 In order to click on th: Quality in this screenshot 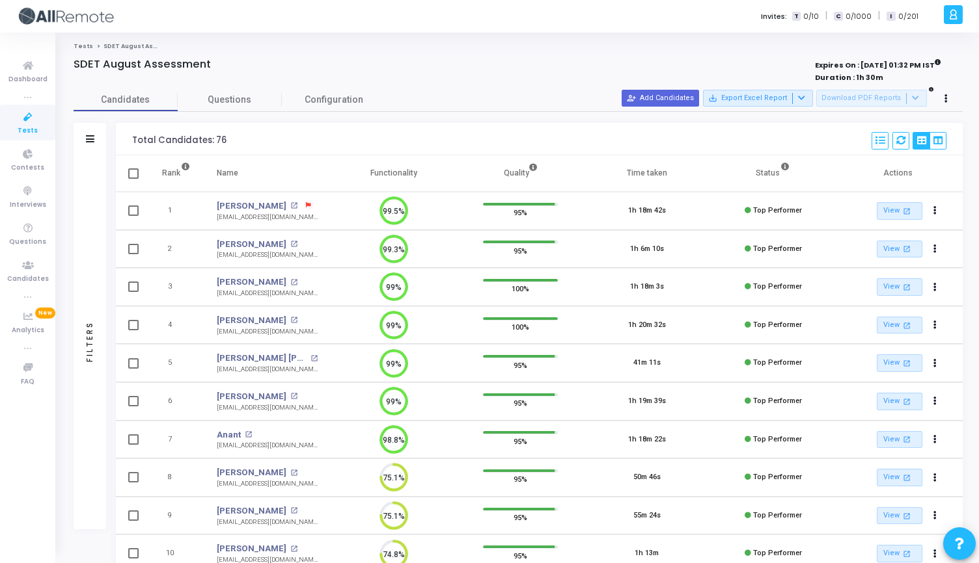, I will do `click(520, 174)`.